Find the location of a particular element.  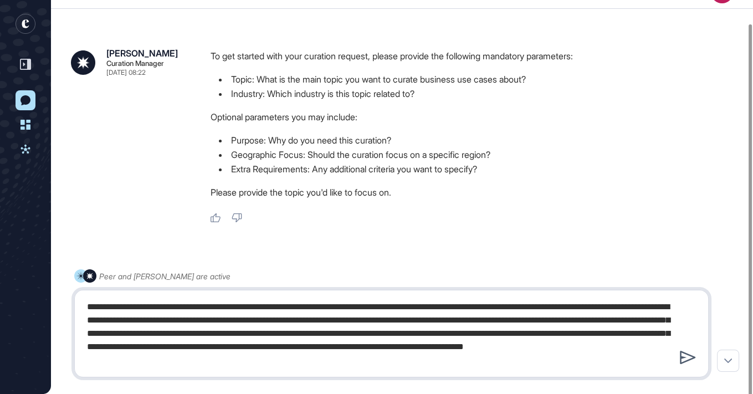

li: Topic: What is the main topic you want to curate business use cases about? is located at coordinates (476, 79).